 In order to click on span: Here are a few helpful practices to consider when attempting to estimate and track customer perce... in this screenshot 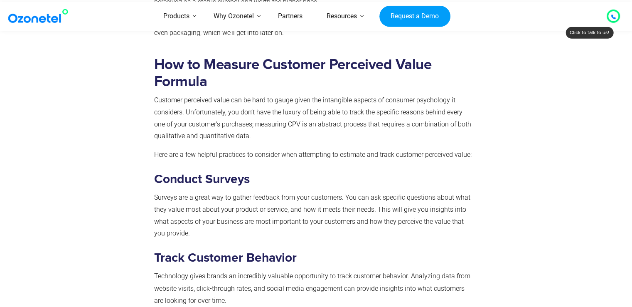, I will do `click(313, 154)`.